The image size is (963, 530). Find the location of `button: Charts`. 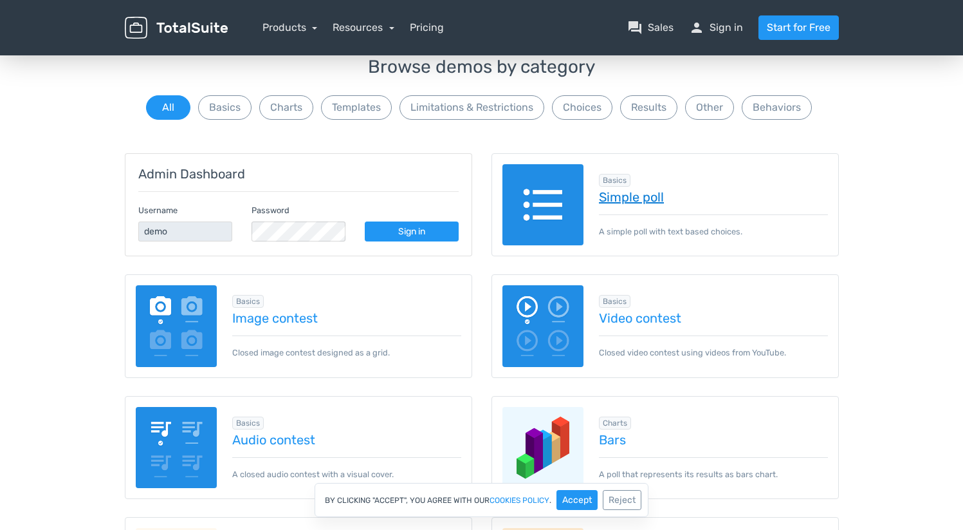

button: Charts is located at coordinates (286, 107).